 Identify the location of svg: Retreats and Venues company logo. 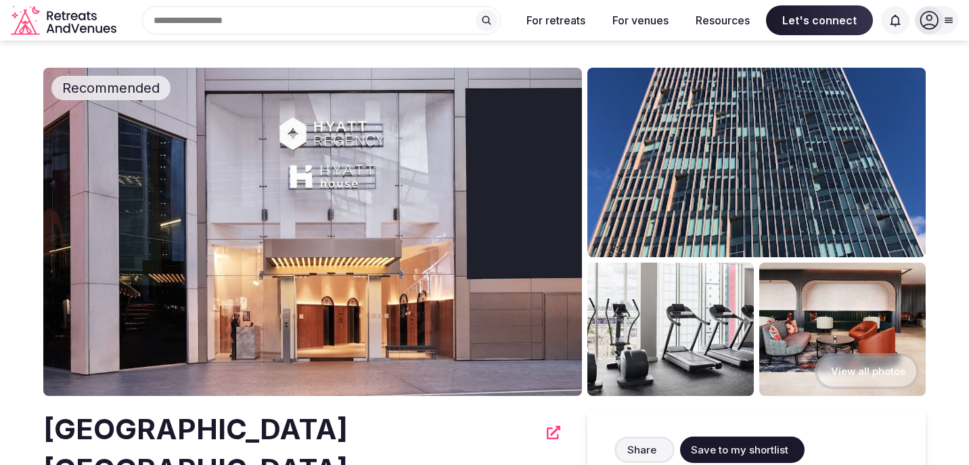
(65, 20).